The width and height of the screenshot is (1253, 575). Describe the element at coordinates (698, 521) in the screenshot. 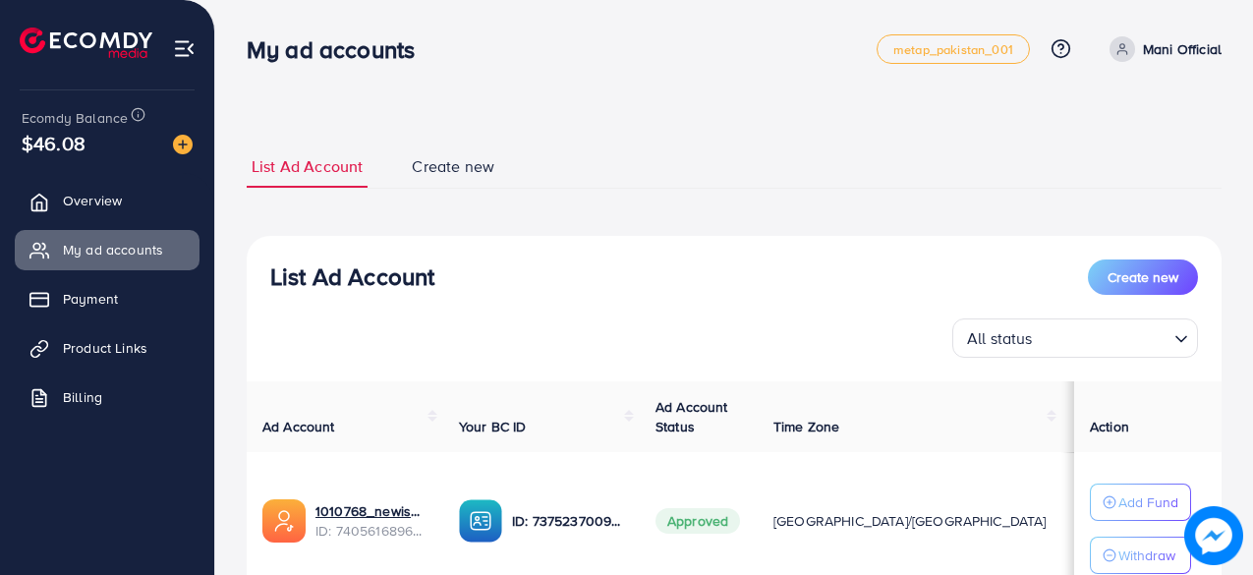

I see `span: Approved` at that location.